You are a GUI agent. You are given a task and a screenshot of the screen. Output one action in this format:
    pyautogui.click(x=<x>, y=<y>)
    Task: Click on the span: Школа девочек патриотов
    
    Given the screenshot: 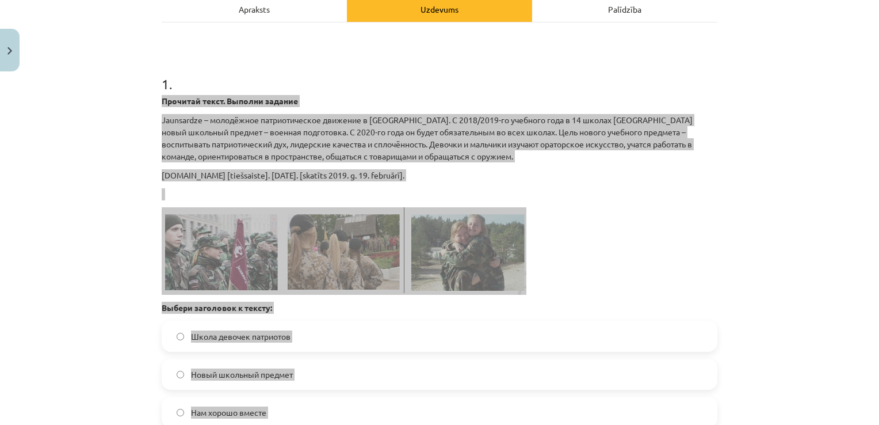 What is the action you would take?
    pyautogui.click(x=240, y=336)
    